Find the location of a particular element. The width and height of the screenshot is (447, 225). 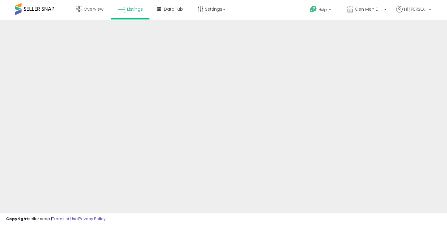

span: Gen Men Distributor is located at coordinates (369, 9).